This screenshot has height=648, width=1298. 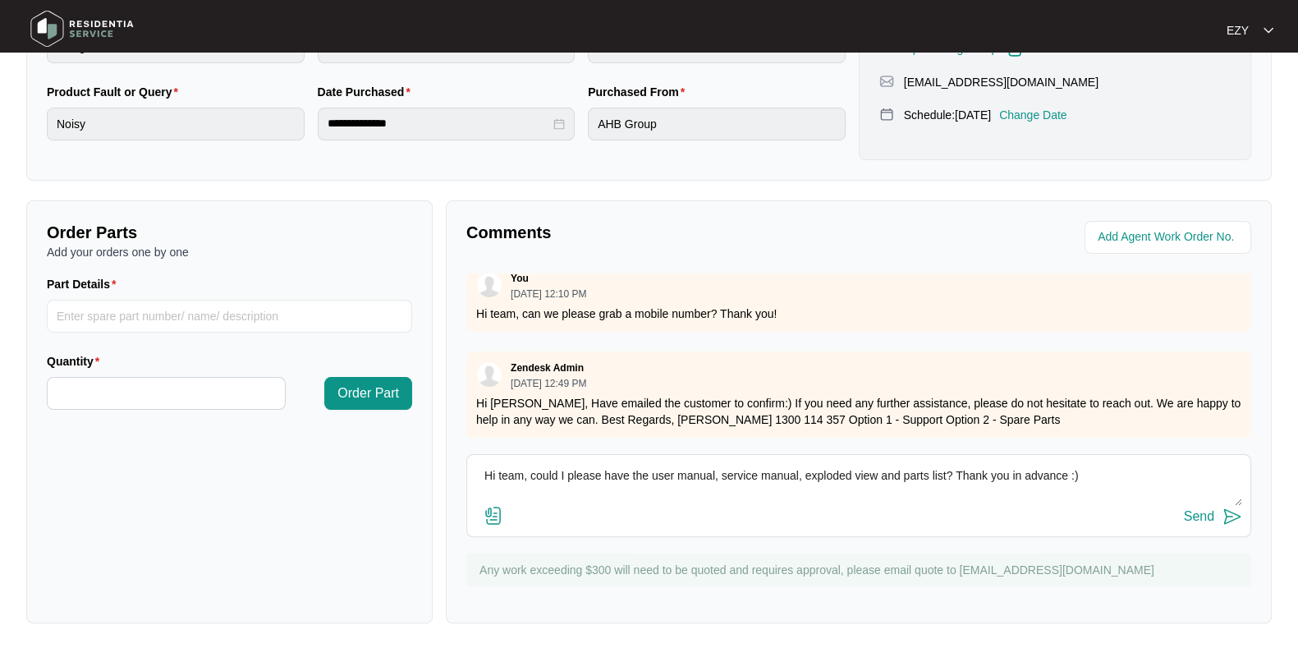 I want to click on img: dropdown arrow, so click(x=1269, y=30).